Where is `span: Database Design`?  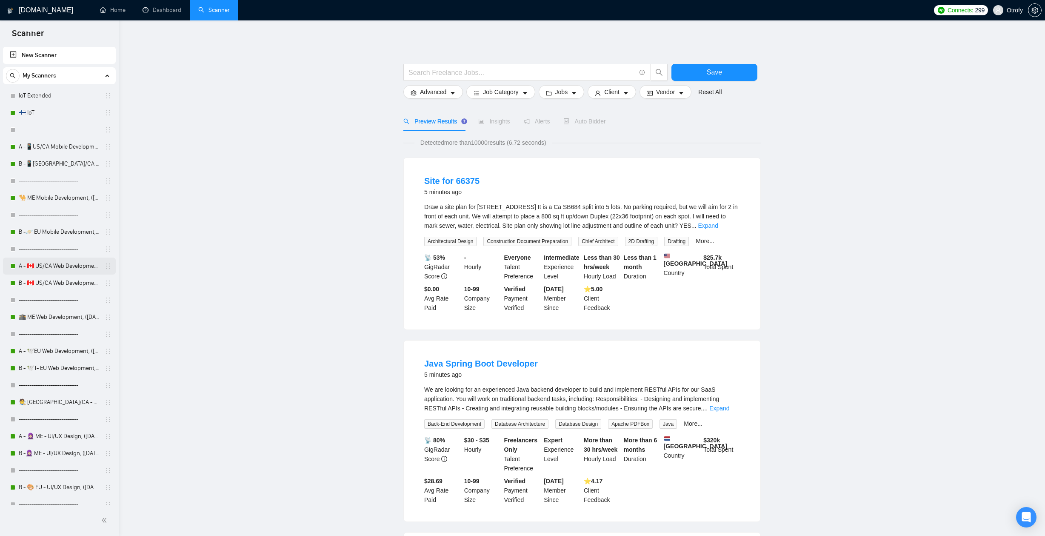 span: Database Design is located at coordinates (578, 424).